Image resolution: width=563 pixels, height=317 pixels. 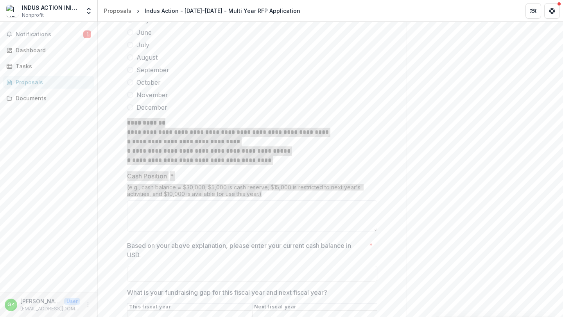 I want to click on span: August, so click(x=147, y=57).